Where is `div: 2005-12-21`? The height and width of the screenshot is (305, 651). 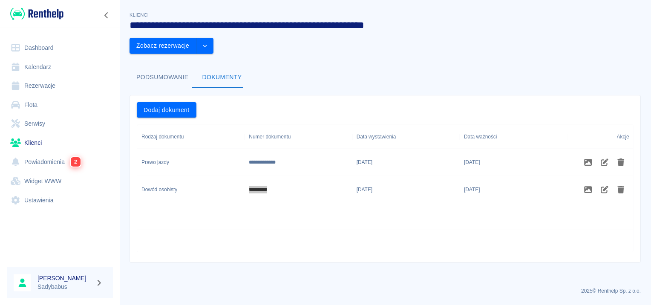
div: 2005-12-21 is located at coordinates (365, 162).